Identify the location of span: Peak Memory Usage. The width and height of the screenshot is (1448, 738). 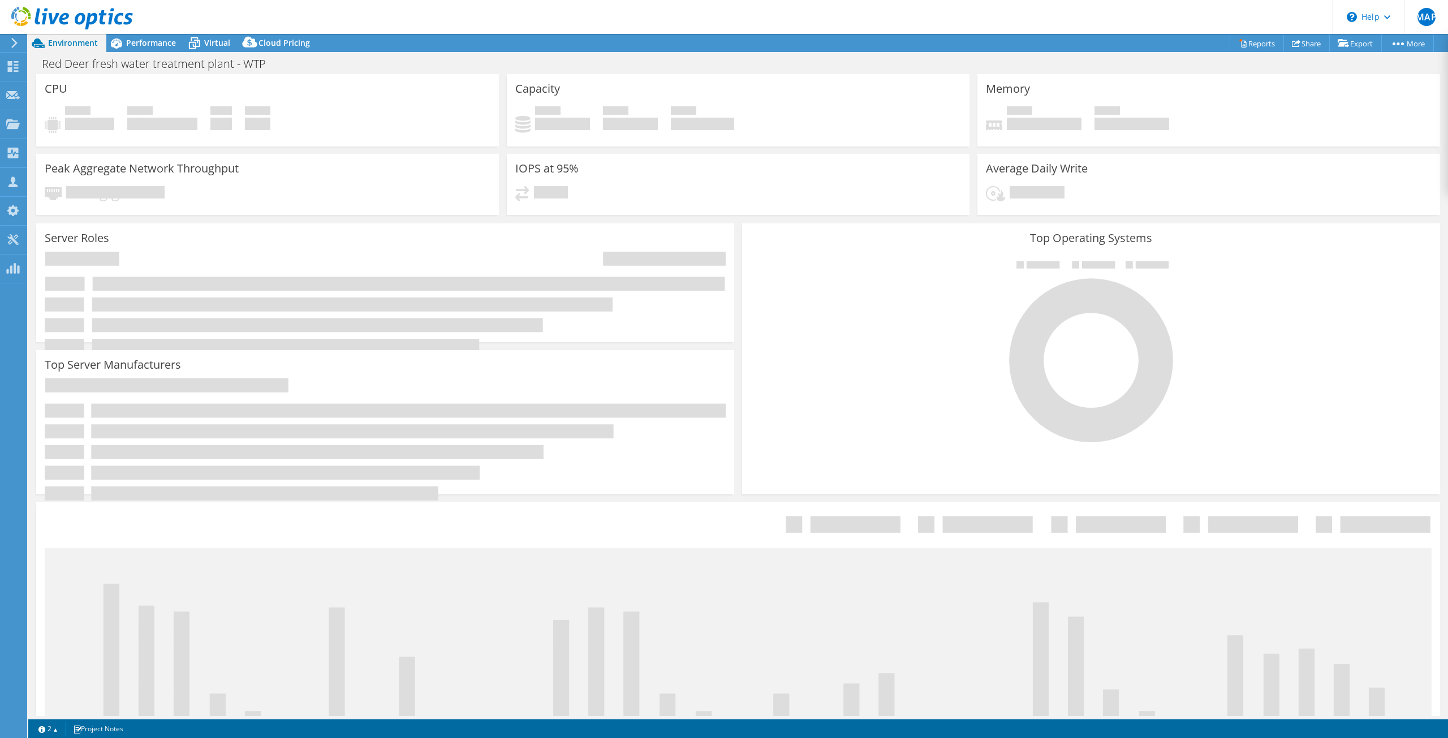
(1019, 112).